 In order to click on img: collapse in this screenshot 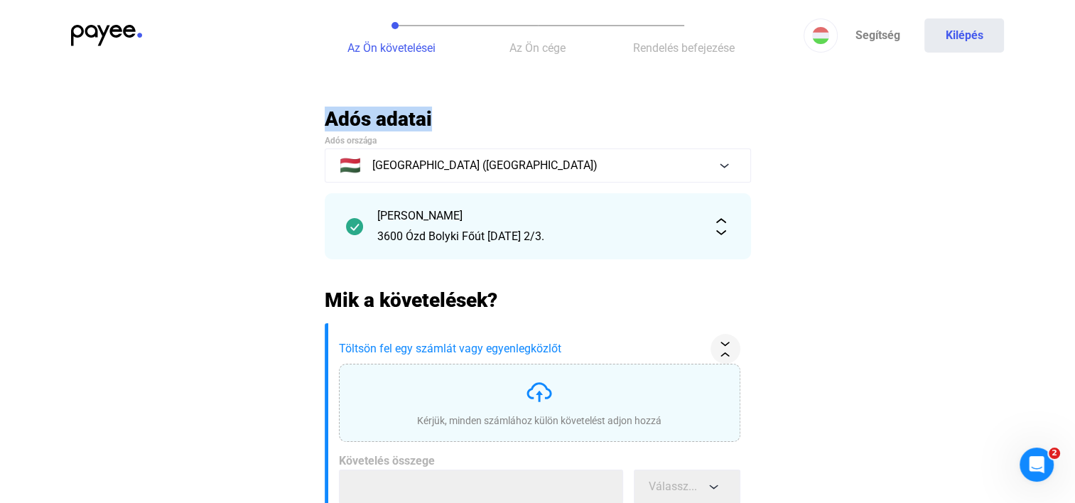, I will do `click(725, 349)`.